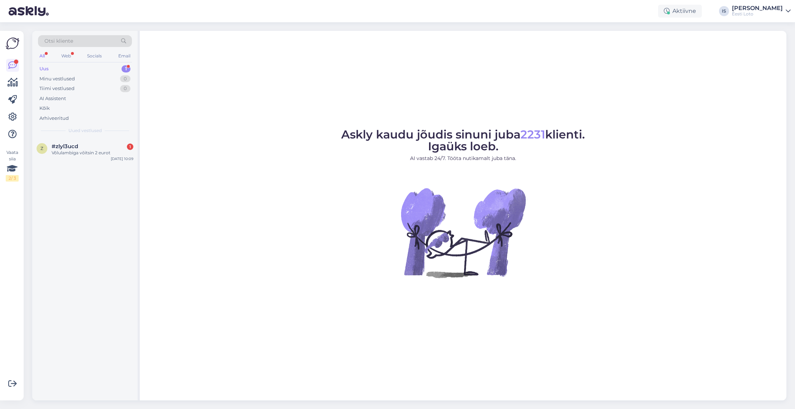  Describe the element at coordinates (65, 146) in the screenshot. I see `span: #zlyl3ucd` at that location.